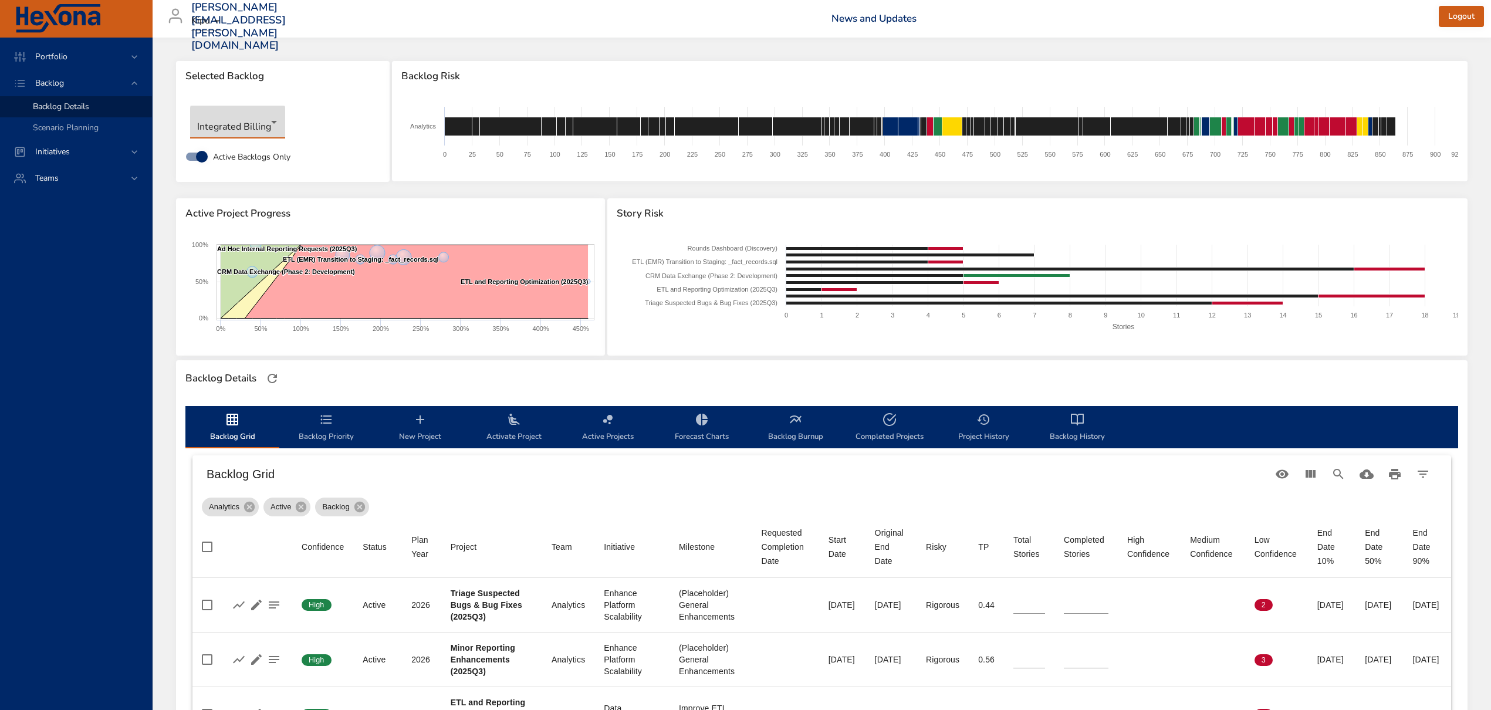 The width and height of the screenshot is (1491, 710). What do you see at coordinates (1339, 474) in the screenshot?
I see `button: Search` at bounding box center [1339, 474].